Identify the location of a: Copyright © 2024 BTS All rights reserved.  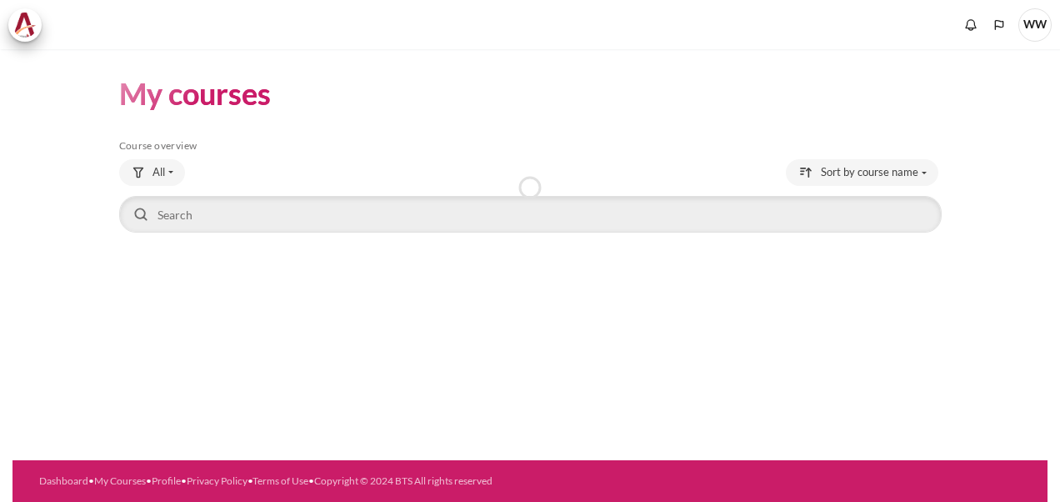
(403, 480).